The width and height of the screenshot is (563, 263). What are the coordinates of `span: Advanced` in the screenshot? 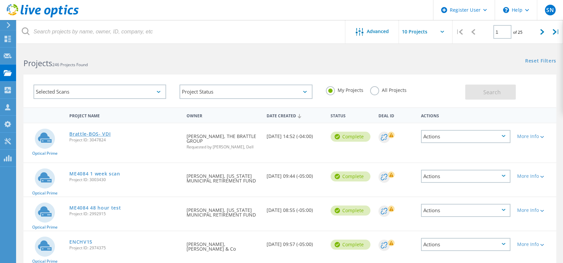 It's located at (378, 31).